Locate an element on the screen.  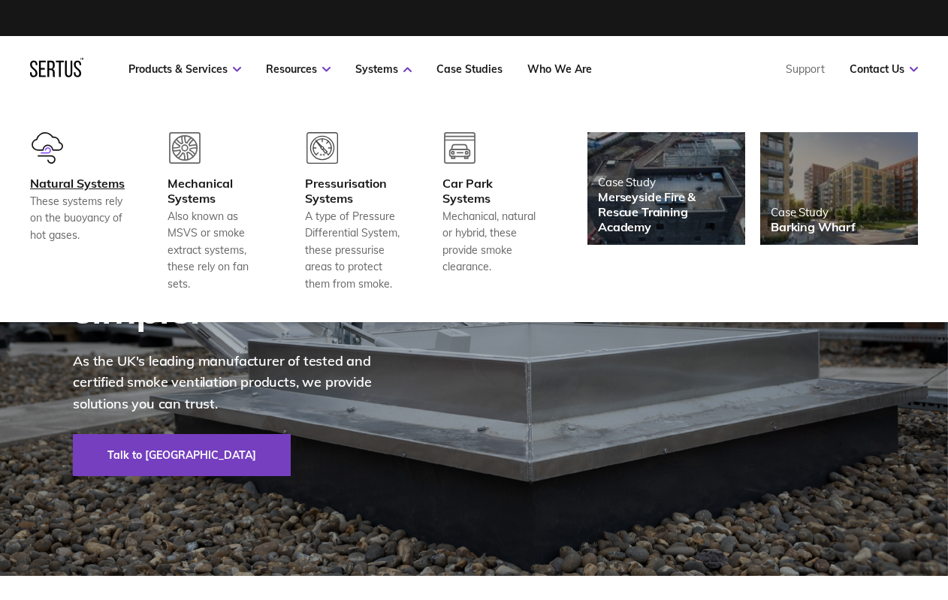
a: Car Park SystemsMechanical, natural or hybrid, these provide smoke clearance. is located at coordinates (492, 212).